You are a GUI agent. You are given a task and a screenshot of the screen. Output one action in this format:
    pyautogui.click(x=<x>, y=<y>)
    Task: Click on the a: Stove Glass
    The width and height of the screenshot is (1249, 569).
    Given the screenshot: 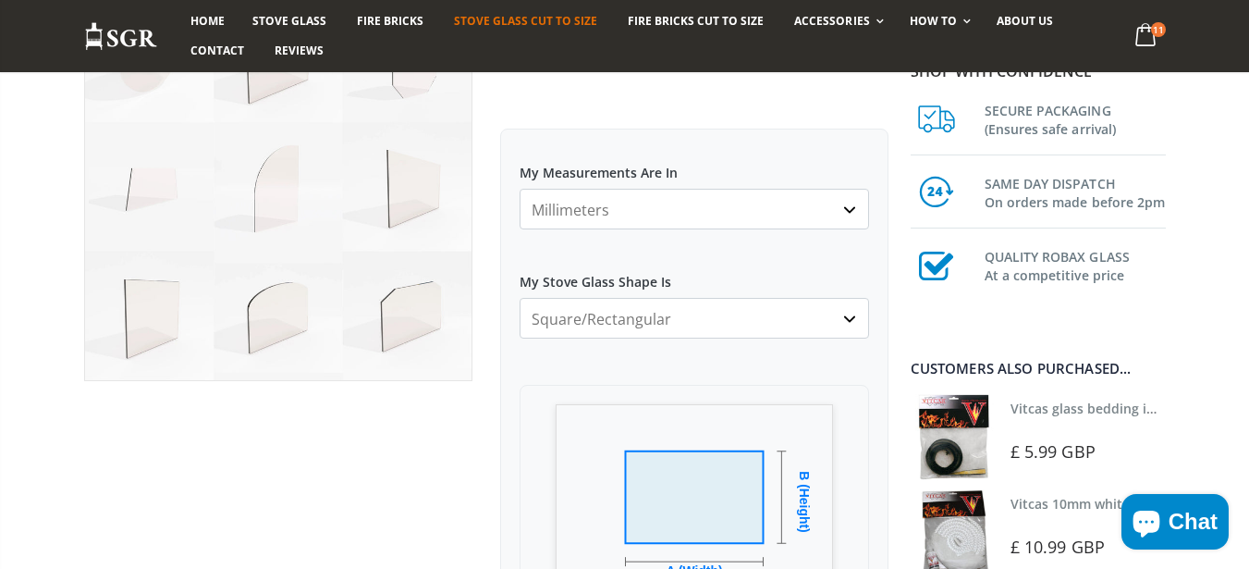 What is the action you would take?
    pyautogui.click(x=289, y=21)
    